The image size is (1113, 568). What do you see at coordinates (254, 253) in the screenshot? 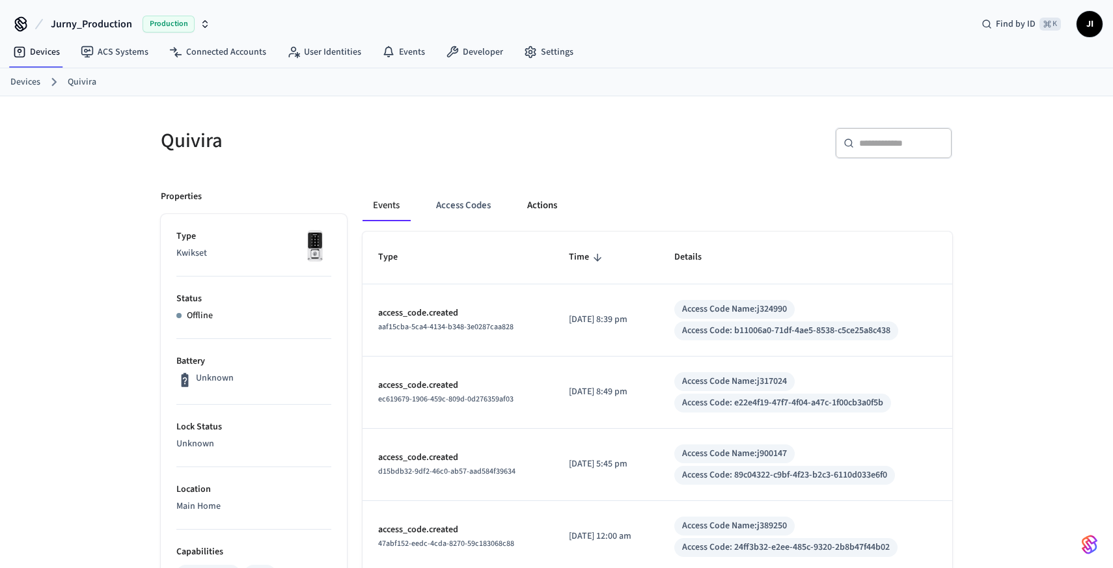
I see `p: Kwikset` at bounding box center [254, 253].